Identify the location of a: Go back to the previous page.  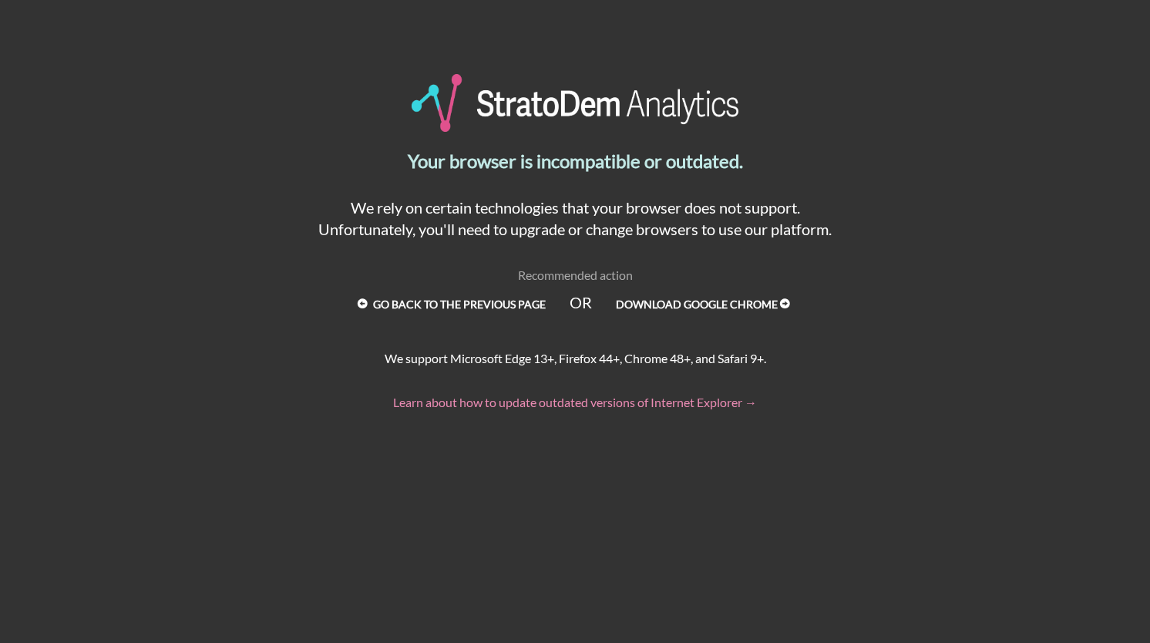
(452, 304).